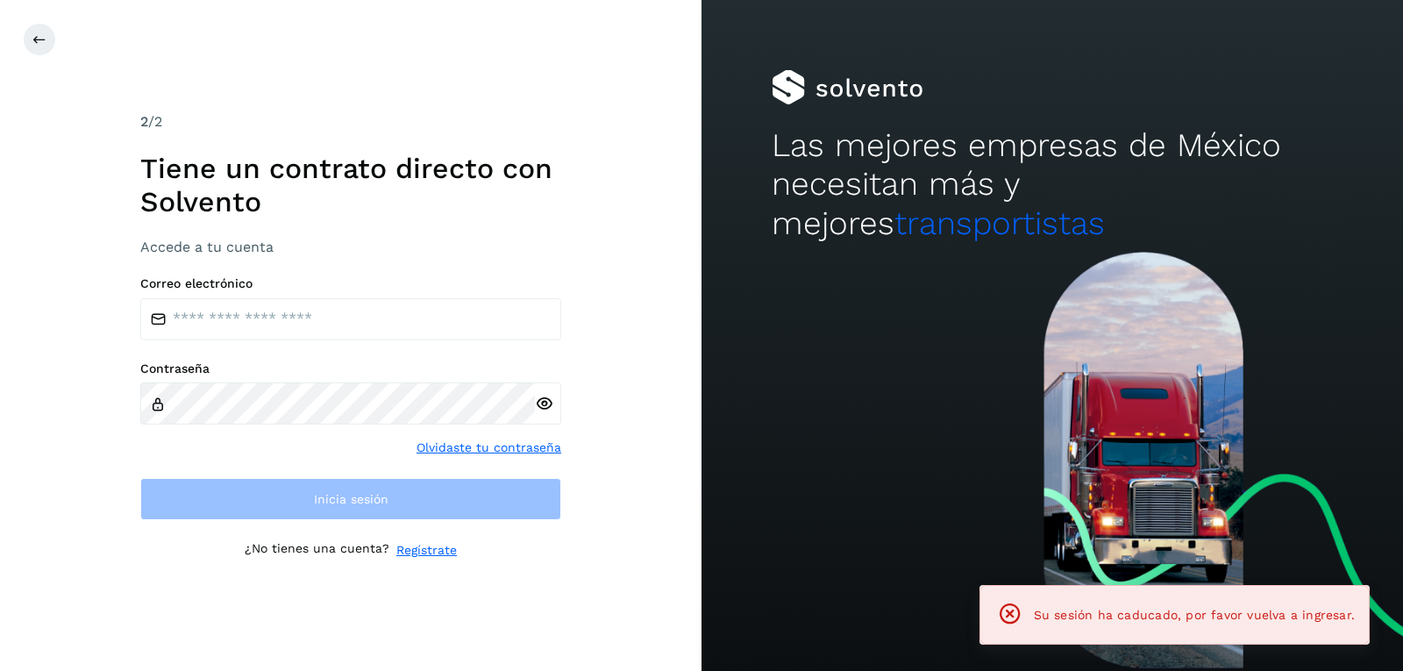  I want to click on h3: Accede a tu cuenta, so click(351, 246).